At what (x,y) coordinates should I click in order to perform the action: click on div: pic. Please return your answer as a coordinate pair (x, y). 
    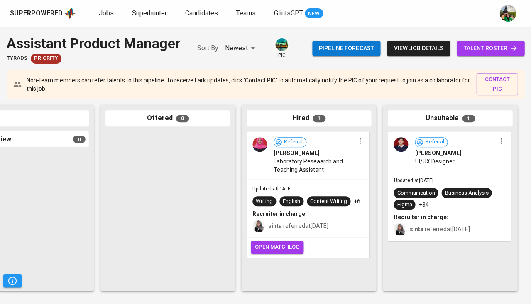
    Looking at the image, I should click on (282, 48).